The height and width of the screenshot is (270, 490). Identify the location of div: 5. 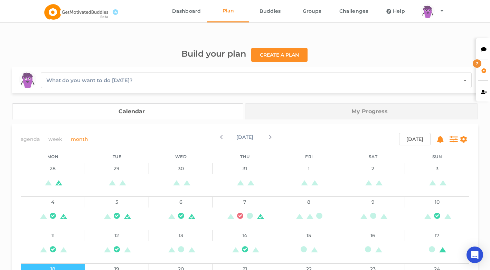
(117, 202).